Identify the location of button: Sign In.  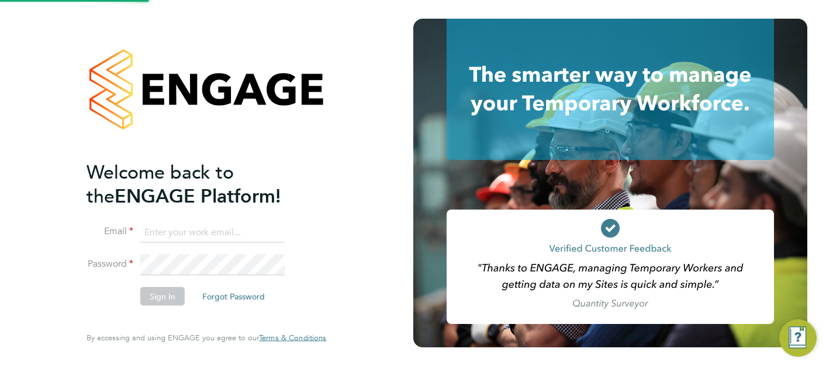
(162, 297).